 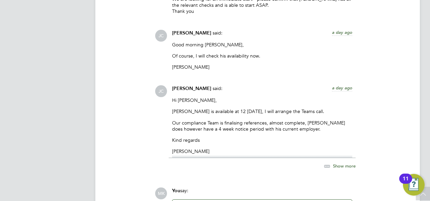 I want to click on span: You, so click(x=176, y=190).